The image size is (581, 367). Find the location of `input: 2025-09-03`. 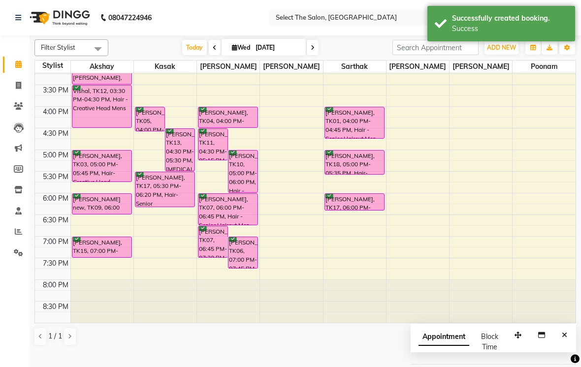

input: 2025-09-03 is located at coordinates (277, 48).